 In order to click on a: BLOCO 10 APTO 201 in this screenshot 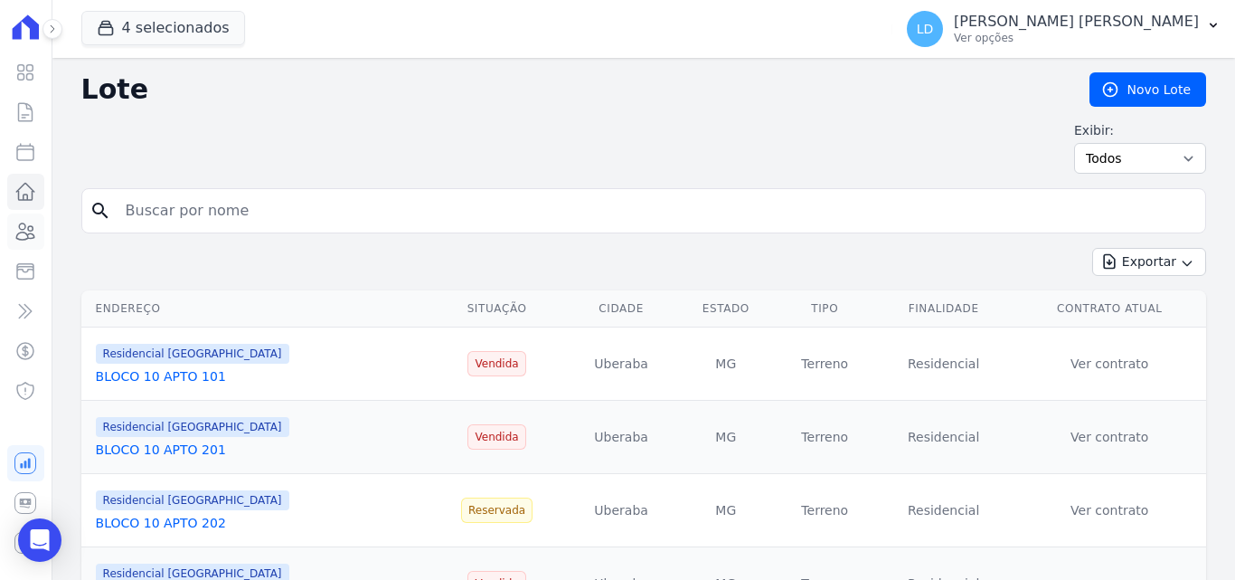, I will do `click(161, 449)`.